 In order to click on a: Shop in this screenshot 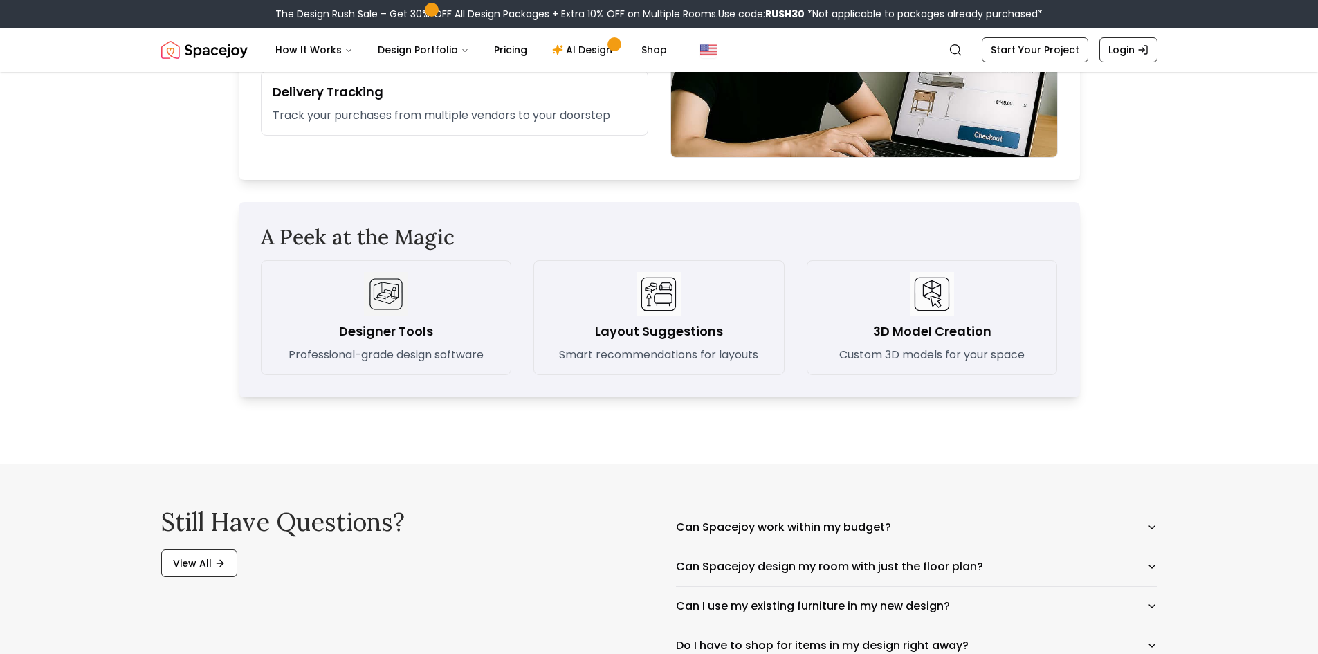, I will do `click(654, 50)`.